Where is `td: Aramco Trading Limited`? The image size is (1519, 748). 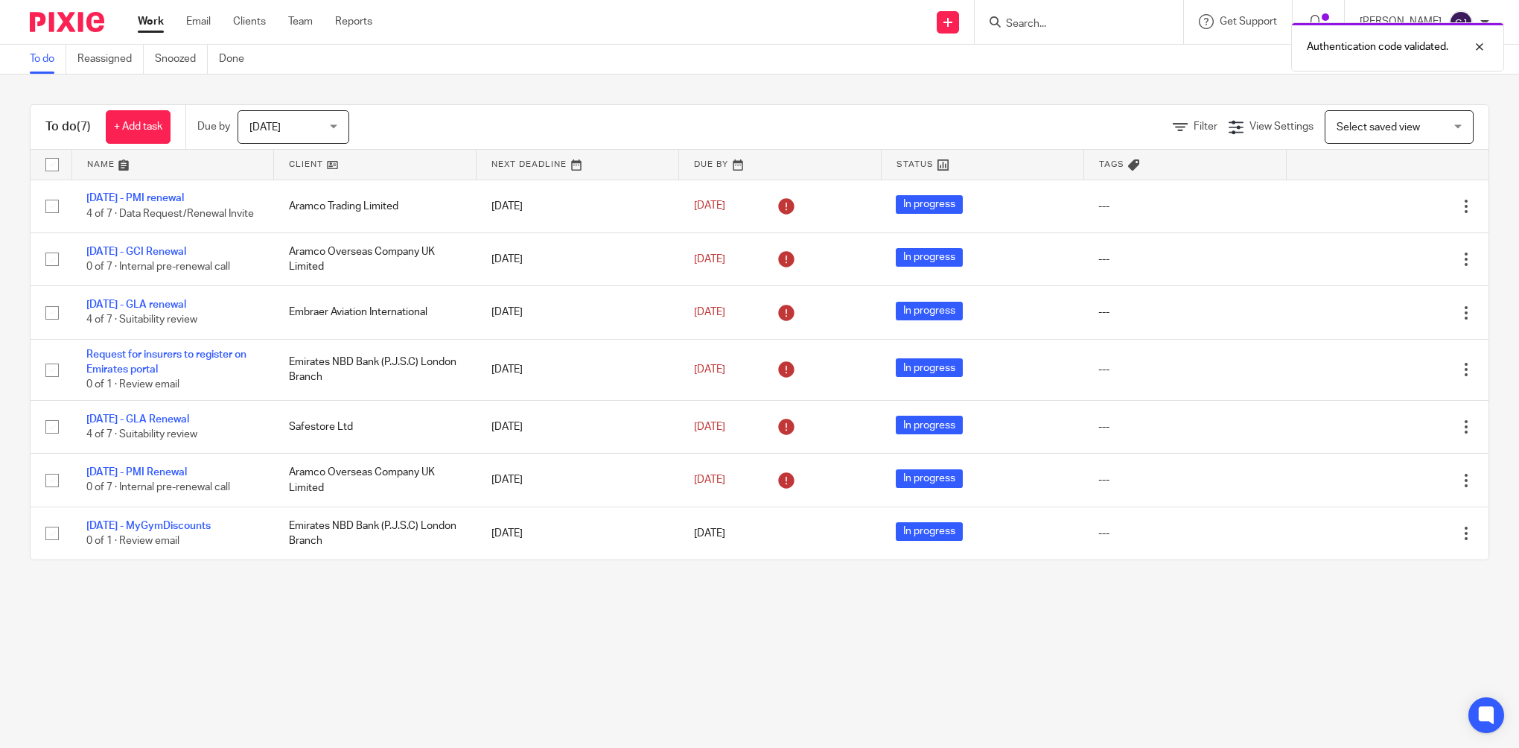
td: Aramco Trading Limited is located at coordinates (375, 206).